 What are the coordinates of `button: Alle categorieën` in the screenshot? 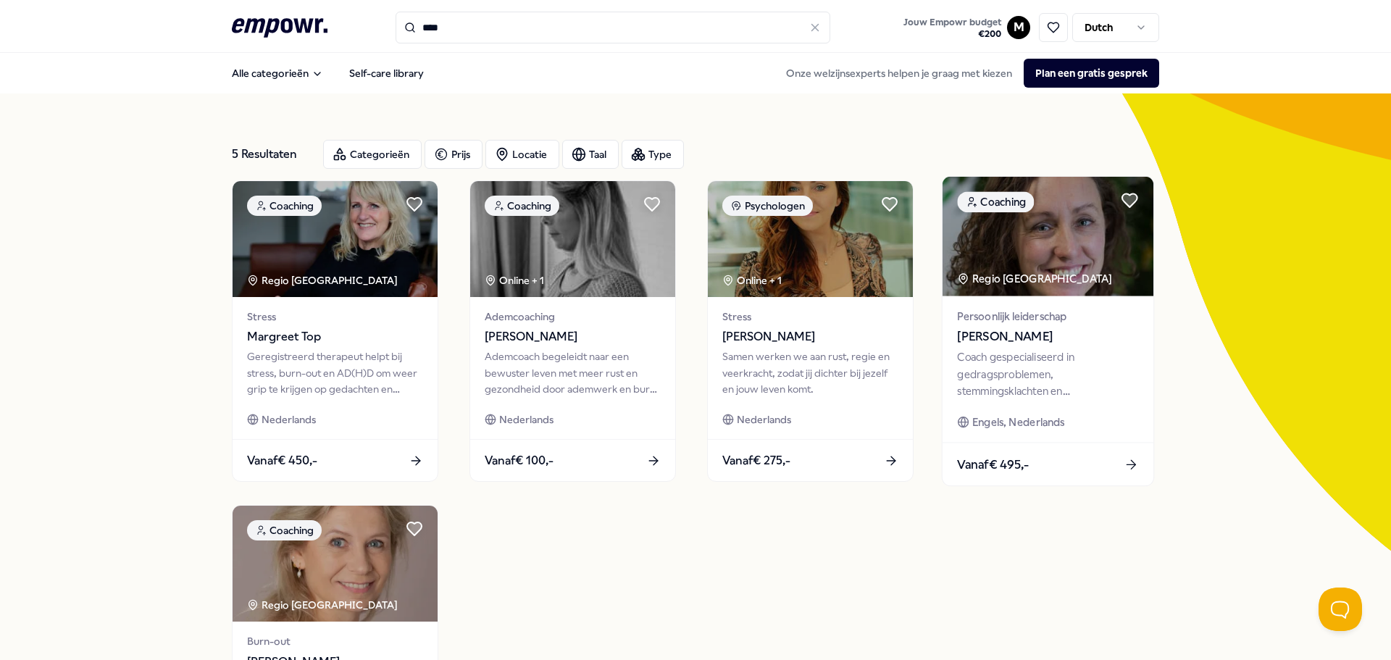 It's located at (278, 73).